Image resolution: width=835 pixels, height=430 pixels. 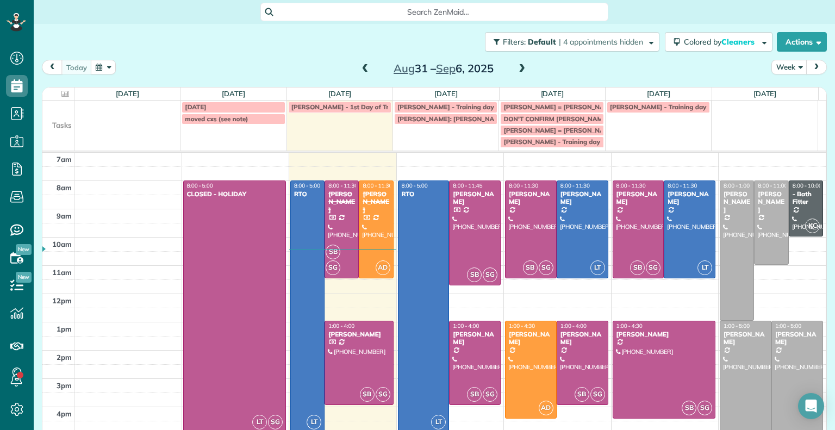 I want to click on span: Aug, so click(x=404, y=68).